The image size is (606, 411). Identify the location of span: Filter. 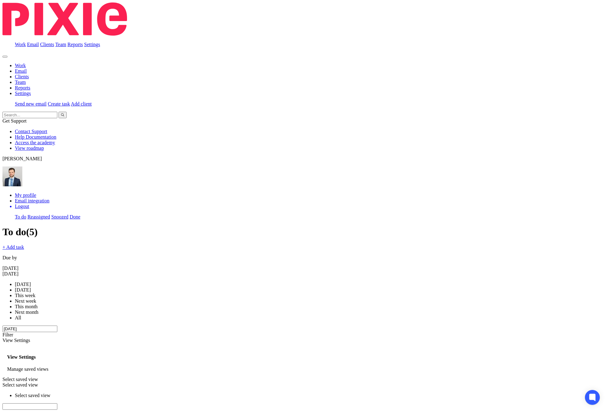
(8, 335).